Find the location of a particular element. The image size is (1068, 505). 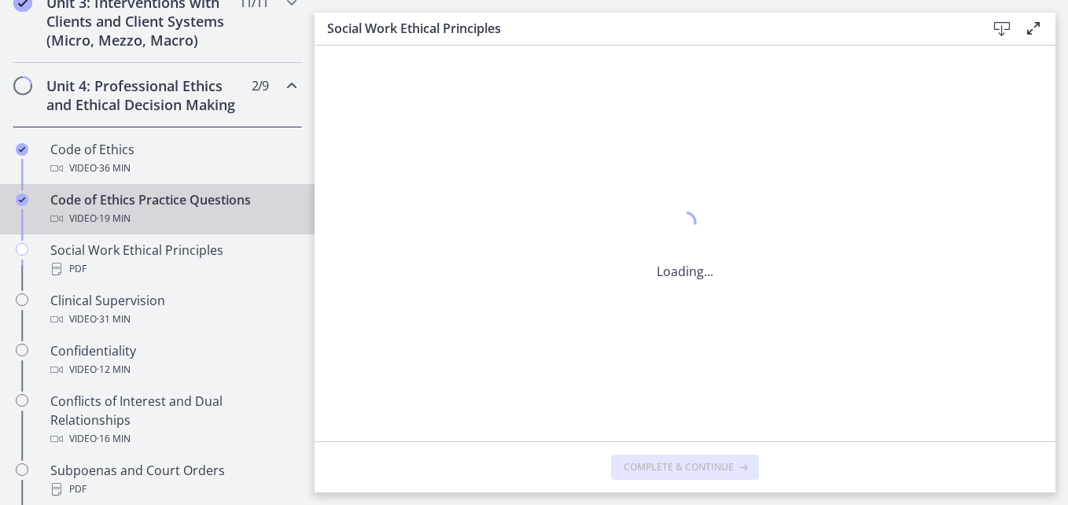

span: · 19 min is located at coordinates (113, 219).